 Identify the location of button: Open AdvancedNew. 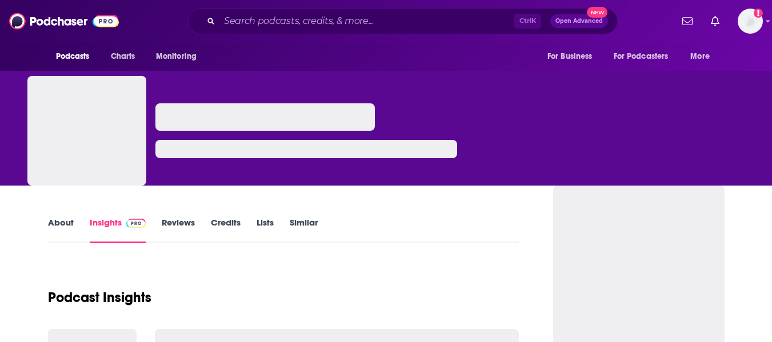
(579, 21).